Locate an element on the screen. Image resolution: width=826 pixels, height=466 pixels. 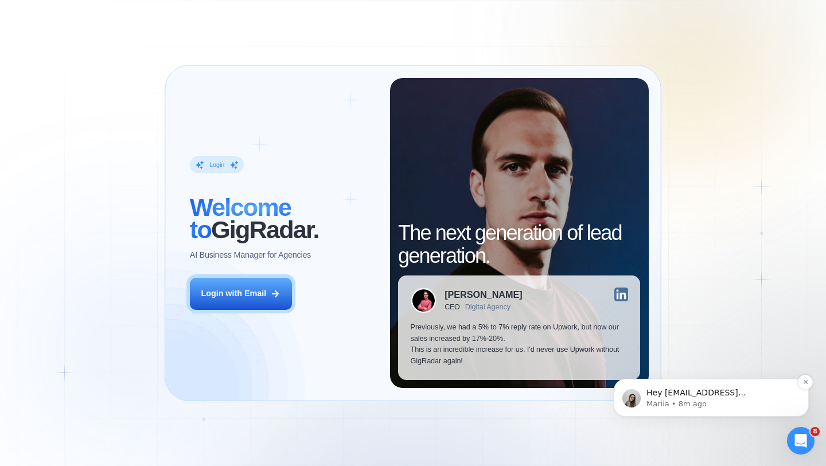
div: Login is located at coordinates (217, 165).